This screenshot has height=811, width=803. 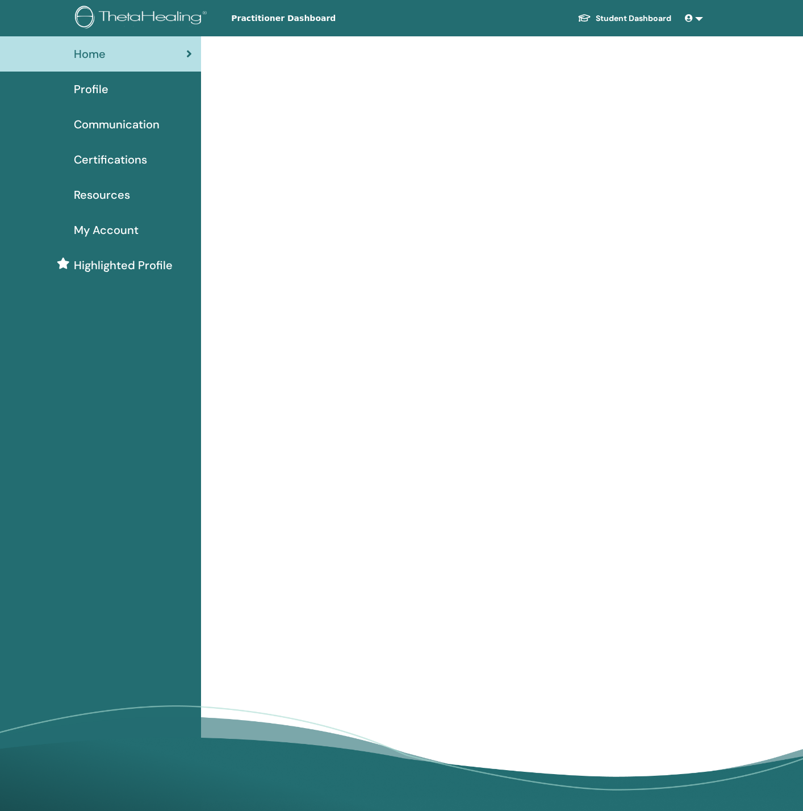 What do you see at coordinates (316, 18) in the screenshot?
I see `span: Practitioner Dashboard` at bounding box center [316, 18].